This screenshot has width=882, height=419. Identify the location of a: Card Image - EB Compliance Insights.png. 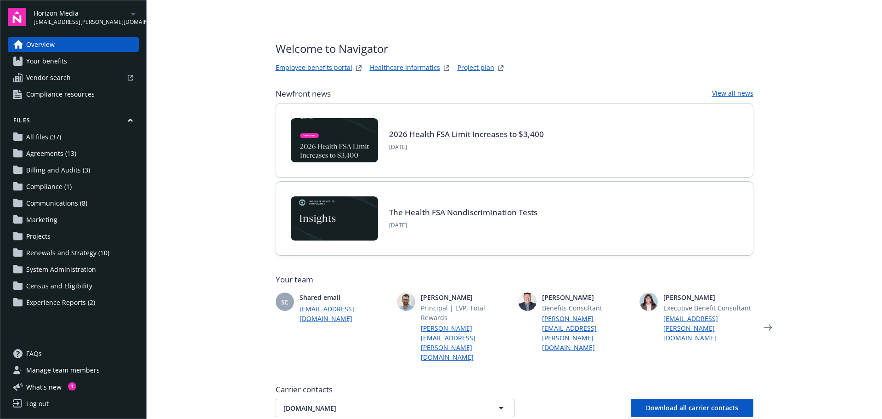
(334, 218).